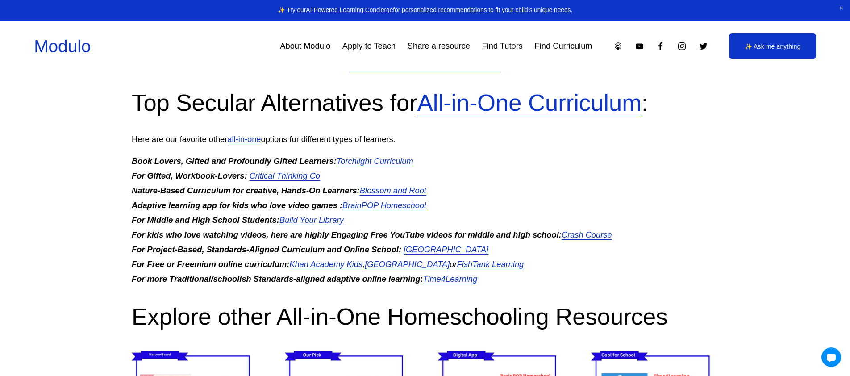 The width and height of the screenshot is (850, 376). What do you see at coordinates (450, 278) in the screenshot?
I see `a: Time4Learning` at bounding box center [450, 278].